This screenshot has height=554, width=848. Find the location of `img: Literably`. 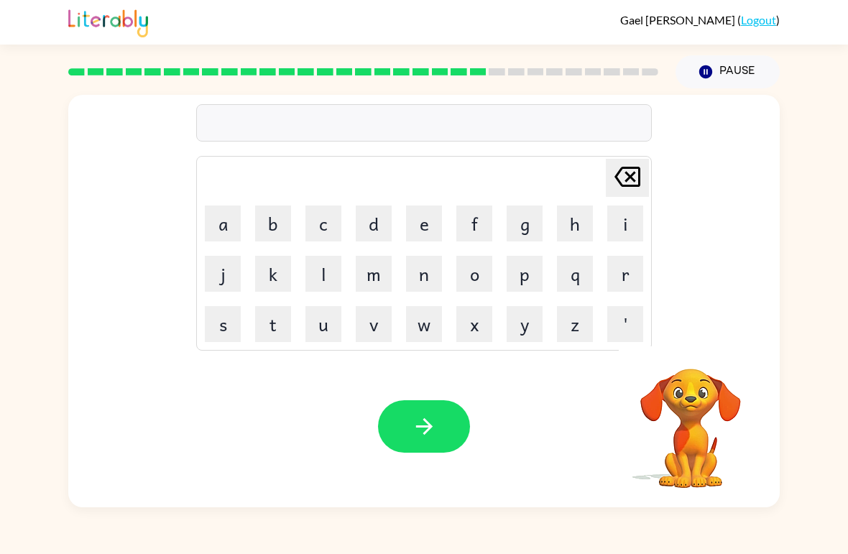

img: Literably is located at coordinates (108, 22).